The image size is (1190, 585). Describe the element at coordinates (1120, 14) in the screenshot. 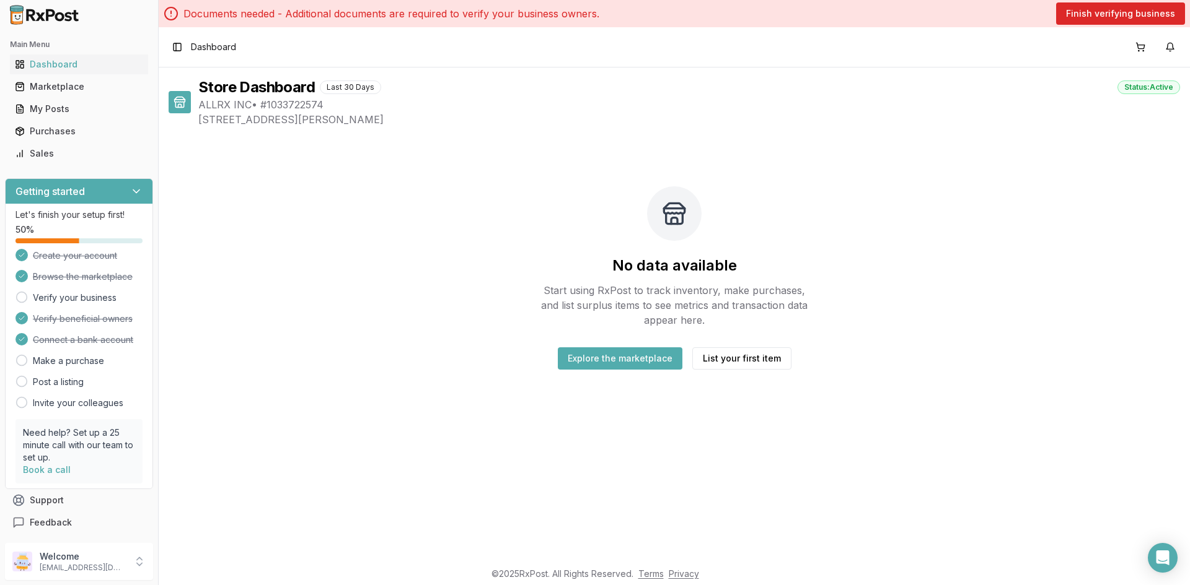

I see `a: Finish verifying business` at that location.